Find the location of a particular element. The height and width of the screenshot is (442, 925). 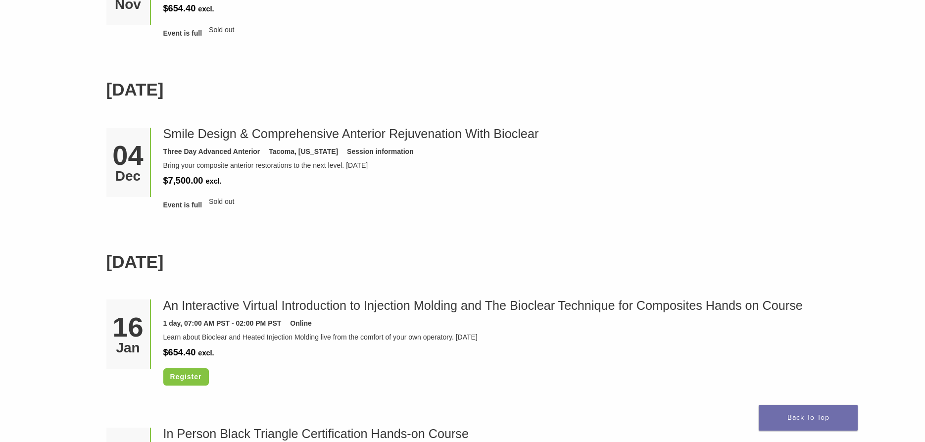

a: Register is located at coordinates (186, 377).